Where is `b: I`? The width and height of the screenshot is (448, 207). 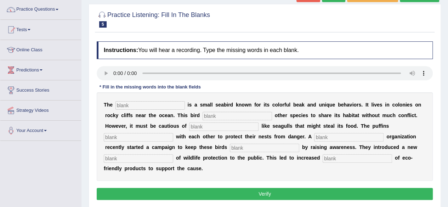 b: I is located at coordinates (366, 105).